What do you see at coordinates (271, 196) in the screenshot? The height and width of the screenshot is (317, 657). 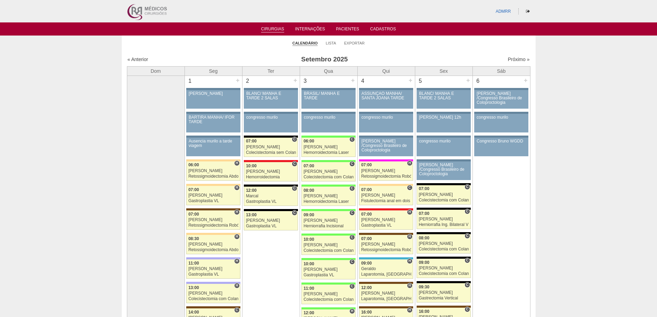 I see `div: Marcal` at bounding box center [271, 196].